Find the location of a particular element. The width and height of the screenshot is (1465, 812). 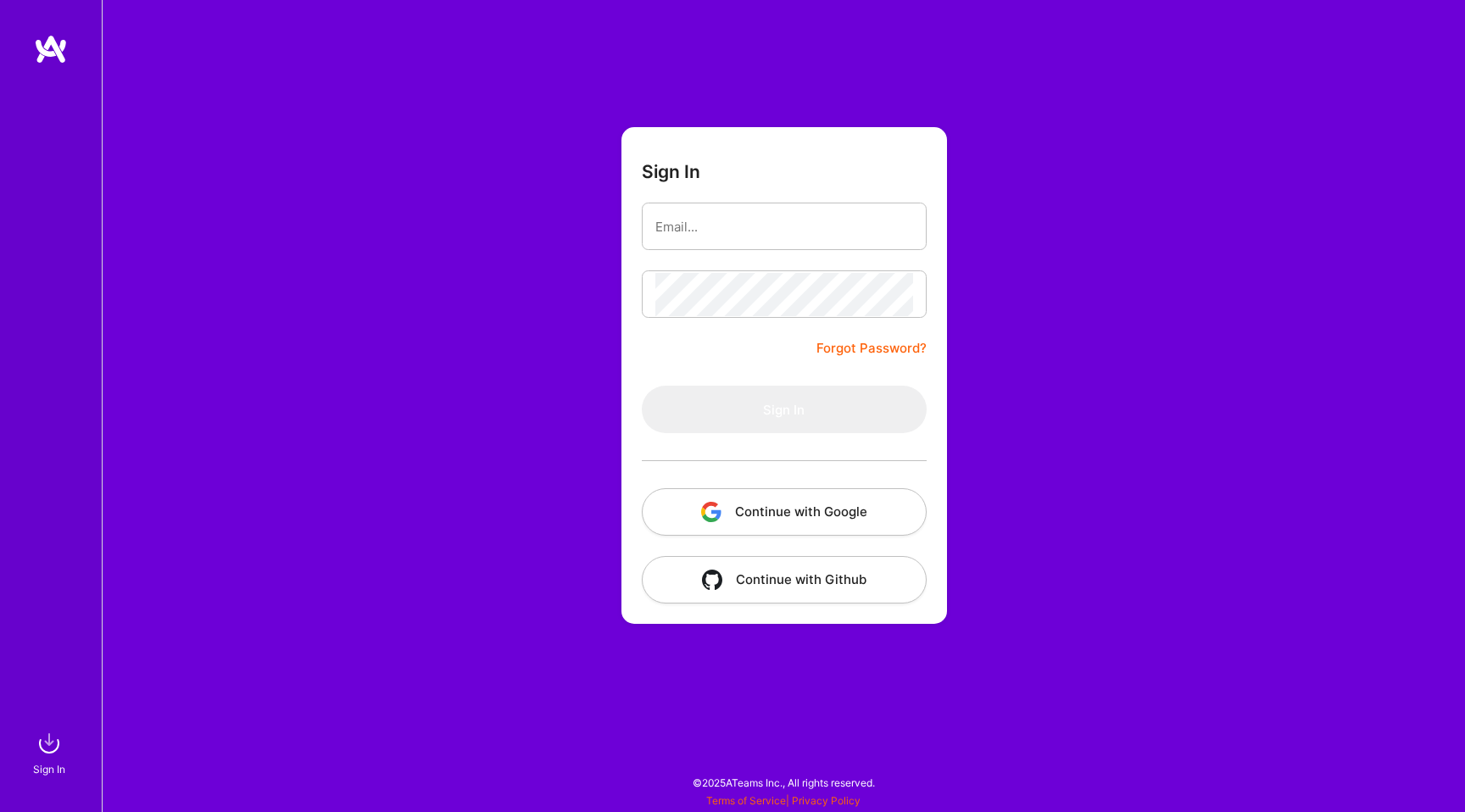

div: © 2025 ATeams Inc., All rights reserved. is located at coordinates (783, 782).